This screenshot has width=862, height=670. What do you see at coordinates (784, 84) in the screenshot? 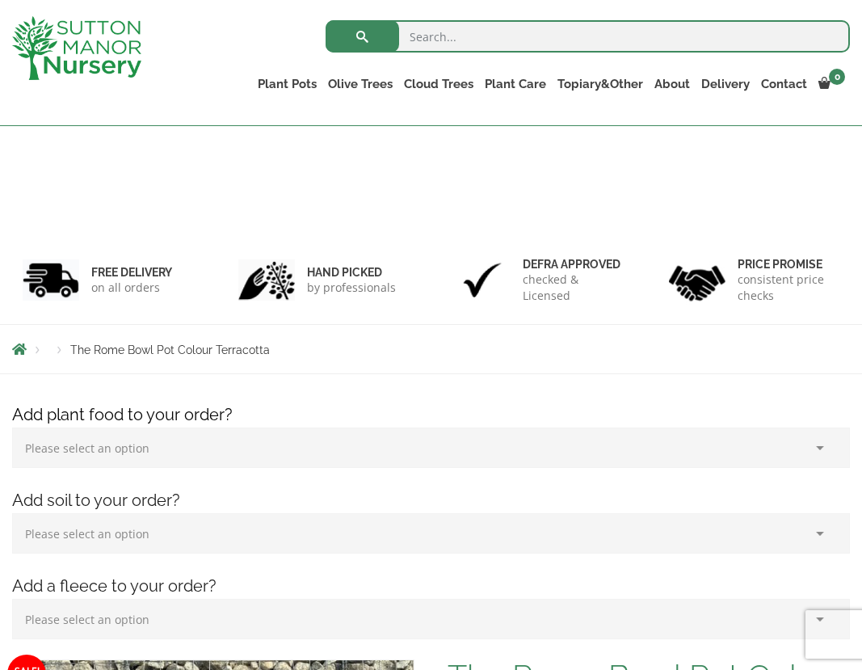
I see `a: Contact` at bounding box center [784, 84].